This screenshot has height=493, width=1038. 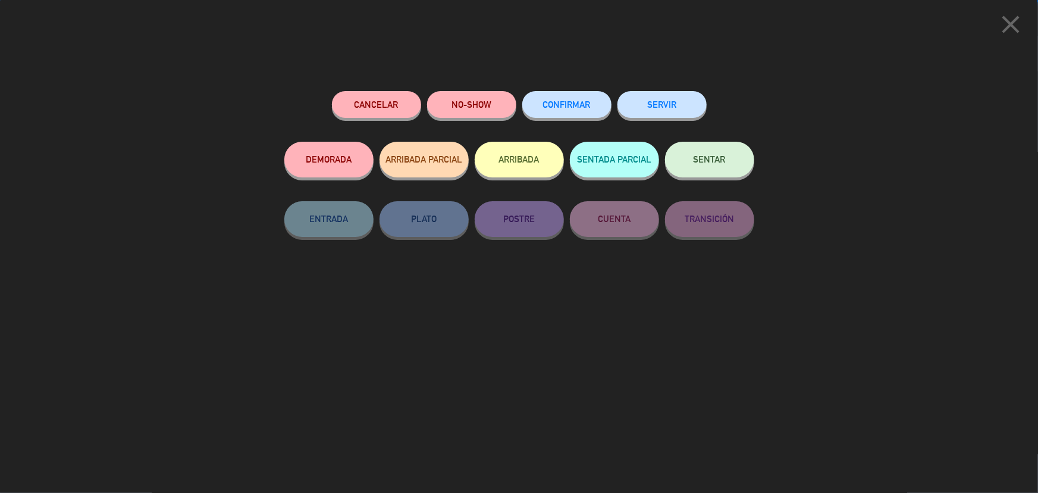 What do you see at coordinates (710, 159) in the screenshot?
I see `button: SENTAR` at bounding box center [710, 159].